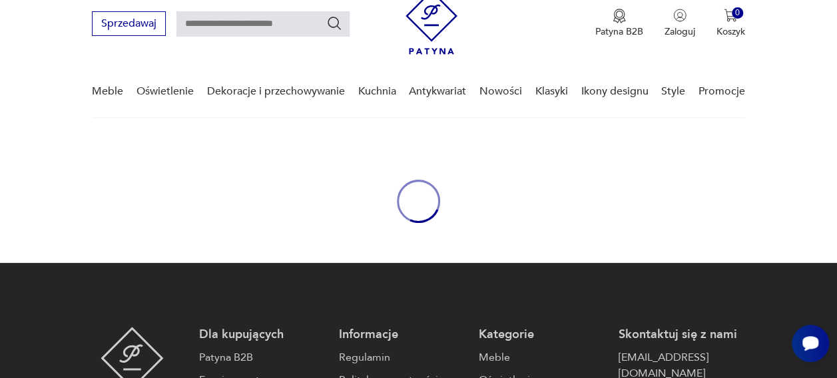 This screenshot has height=378, width=837. Describe the element at coordinates (129, 23) in the screenshot. I see `button: Sprzedawaj` at that location.